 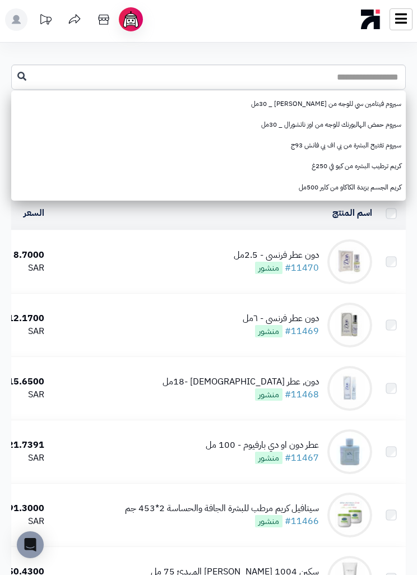 What do you see at coordinates (131, 19) in the screenshot?
I see `img: ai-face.png` at bounding box center [131, 19].